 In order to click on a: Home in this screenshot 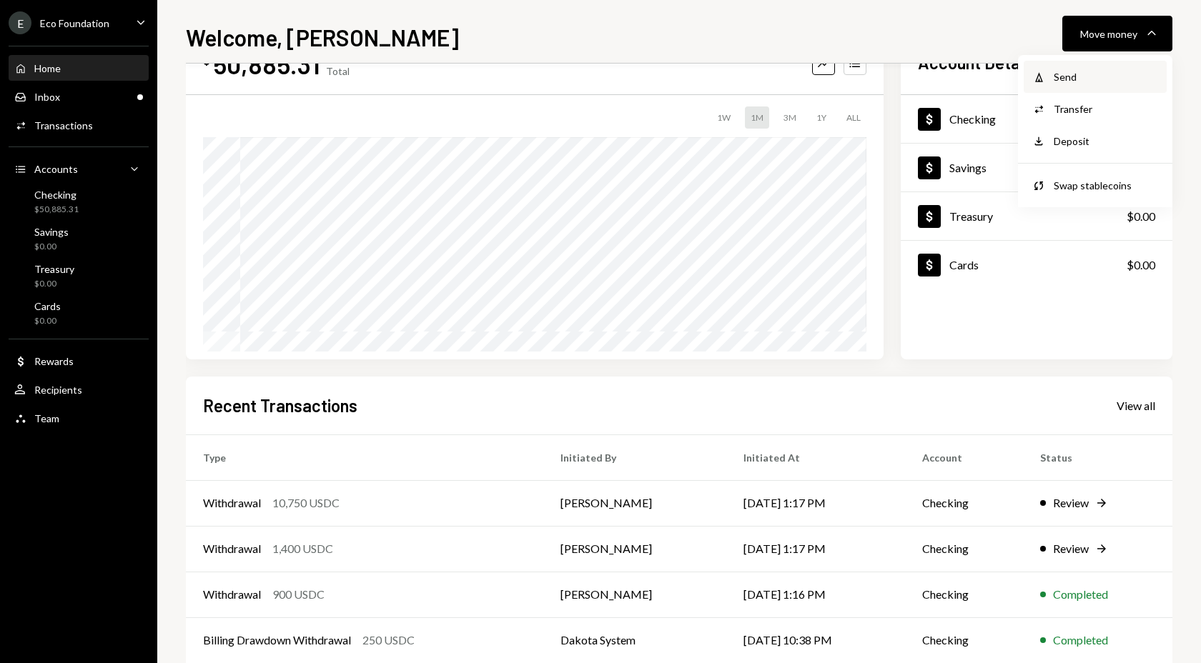, I will do `click(79, 68)`.